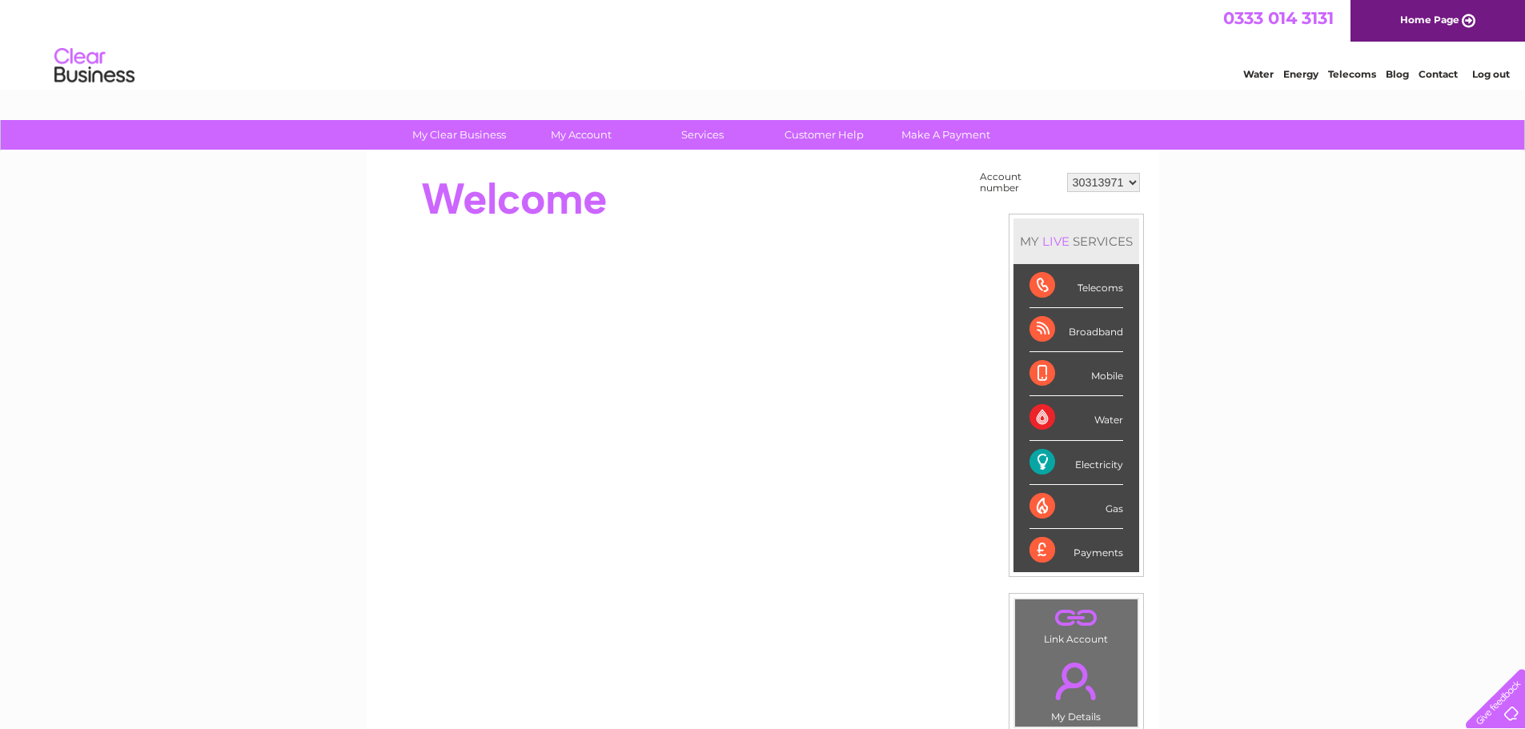  Describe the element at coordinates (1076, 418) in the screenshot. I see `div: Water` at that location.